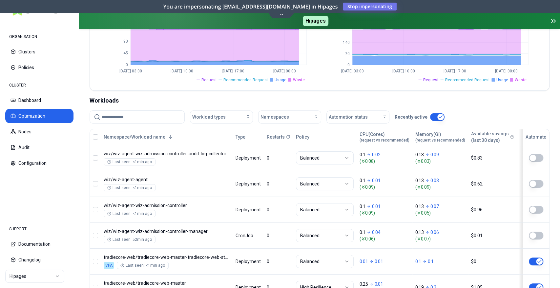  Describe the element at coordinates (39, 37) in the screenshot. I see `div: ORGANISATION` at that location.